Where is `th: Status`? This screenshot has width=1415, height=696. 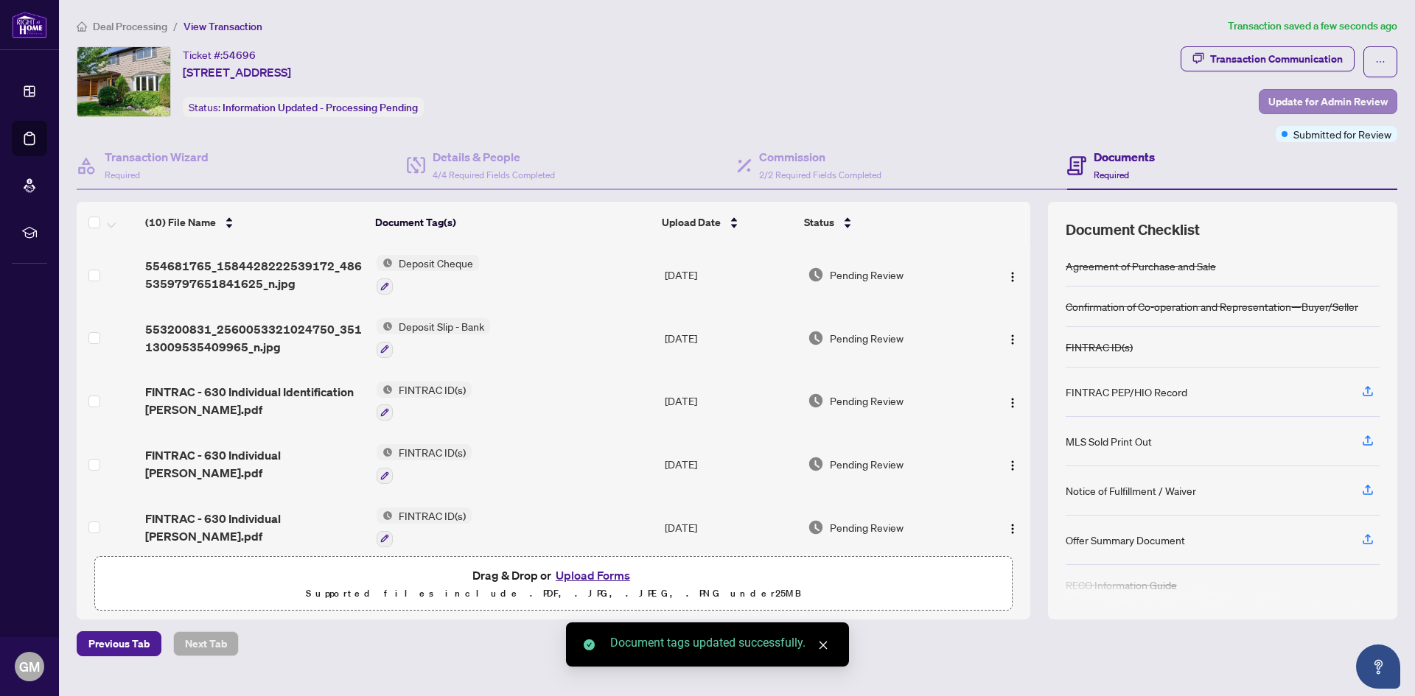 th: Status is located at coordinates (886, 223).